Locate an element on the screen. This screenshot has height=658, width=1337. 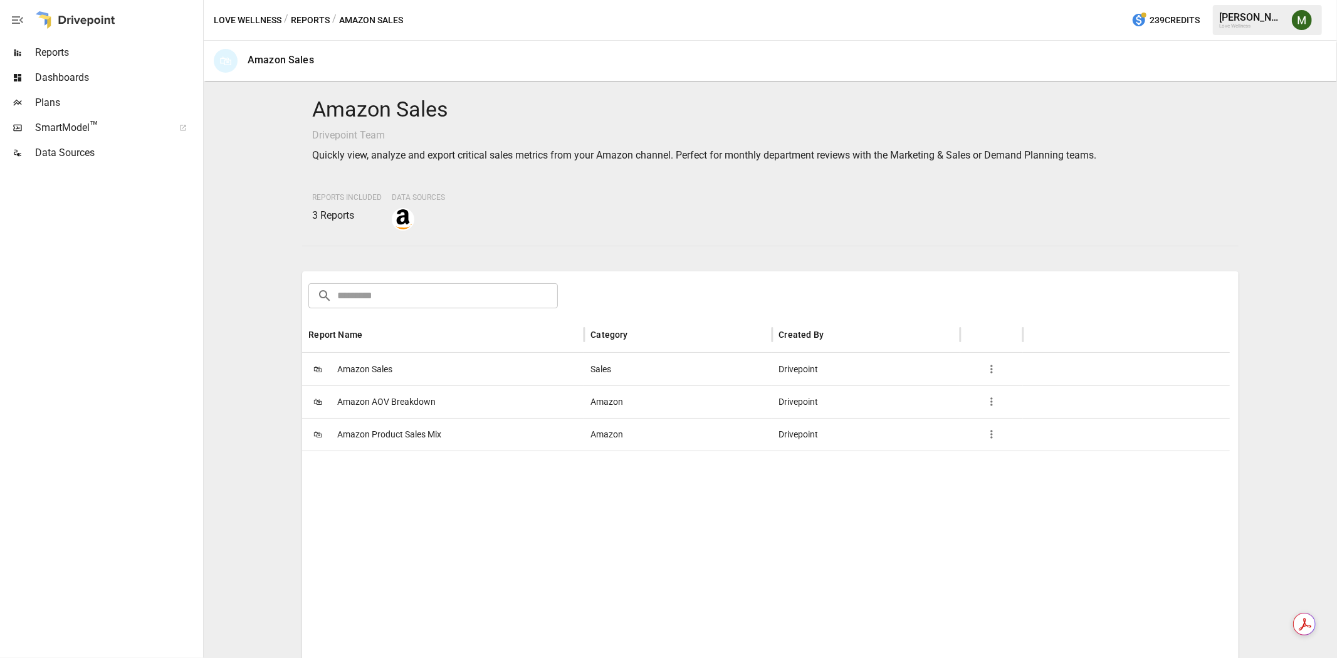
button: Reports is located at coordinates (310, 20).